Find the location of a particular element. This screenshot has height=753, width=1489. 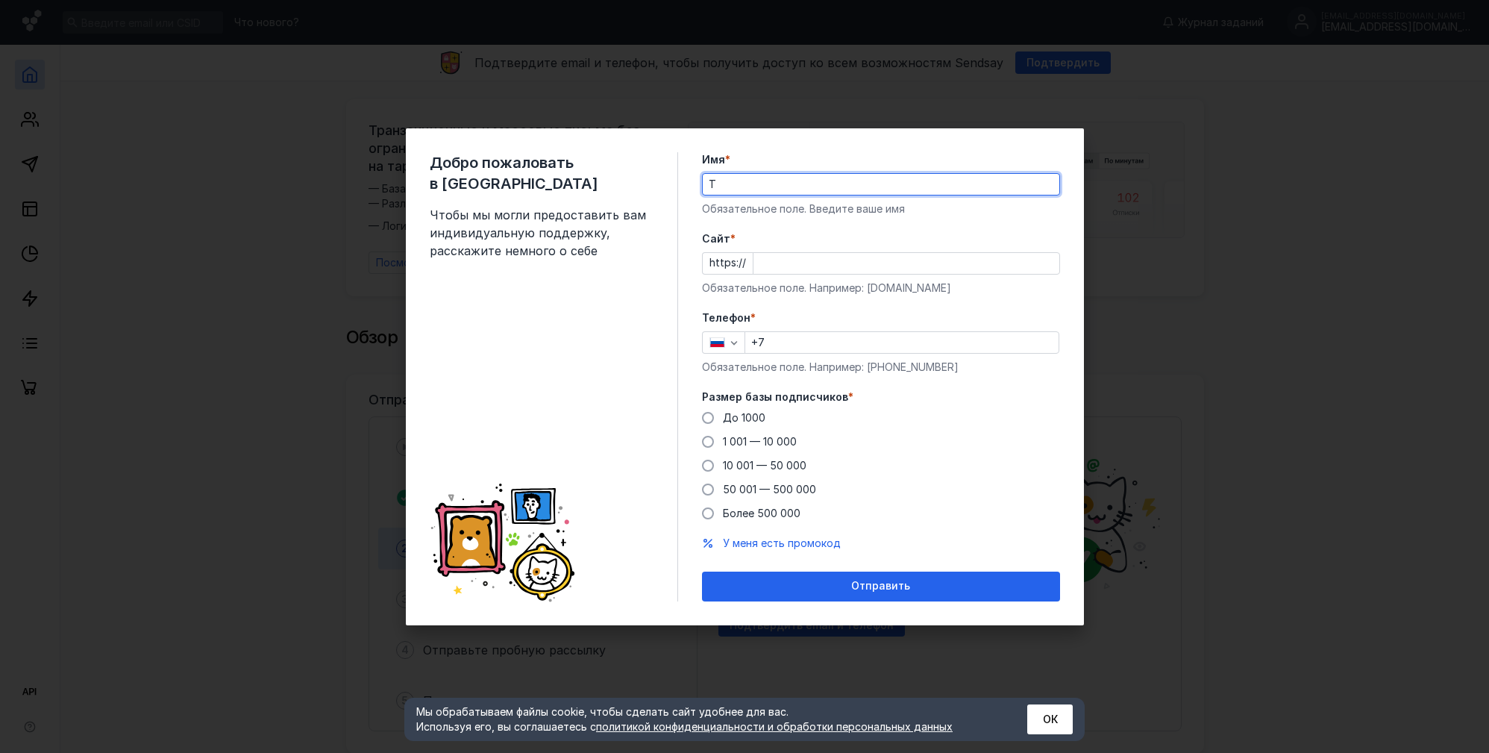

span: 10 001 — 50 000 is located at coordinates (765, 465).